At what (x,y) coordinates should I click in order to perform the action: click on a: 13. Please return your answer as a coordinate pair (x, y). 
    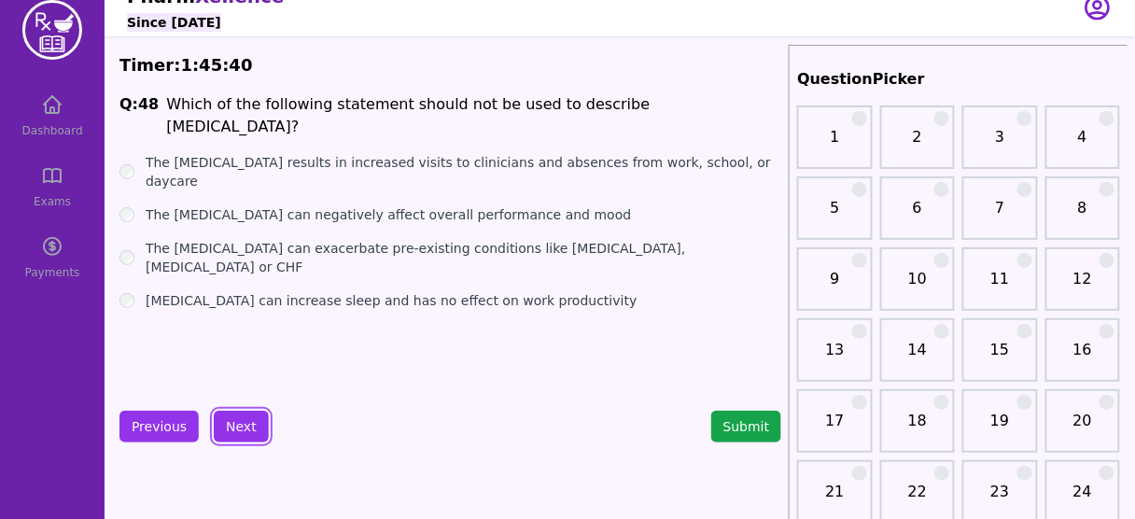
    Looking at the image, I should click on (834, 357).